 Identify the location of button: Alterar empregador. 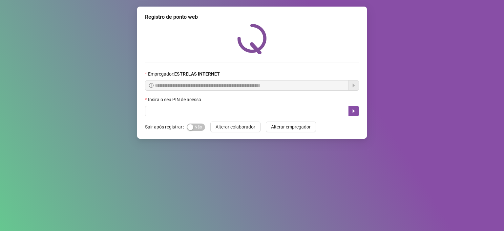
(291, 127).